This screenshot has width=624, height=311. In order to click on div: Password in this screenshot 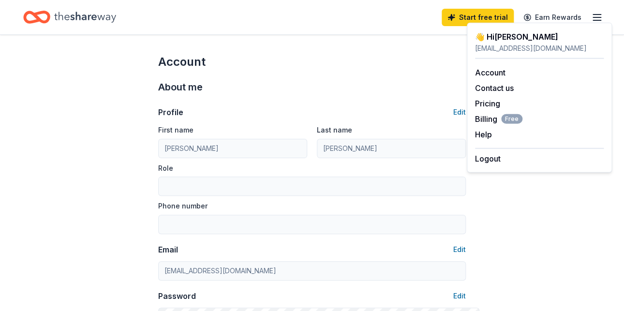, I will do `click(177, 296)`.